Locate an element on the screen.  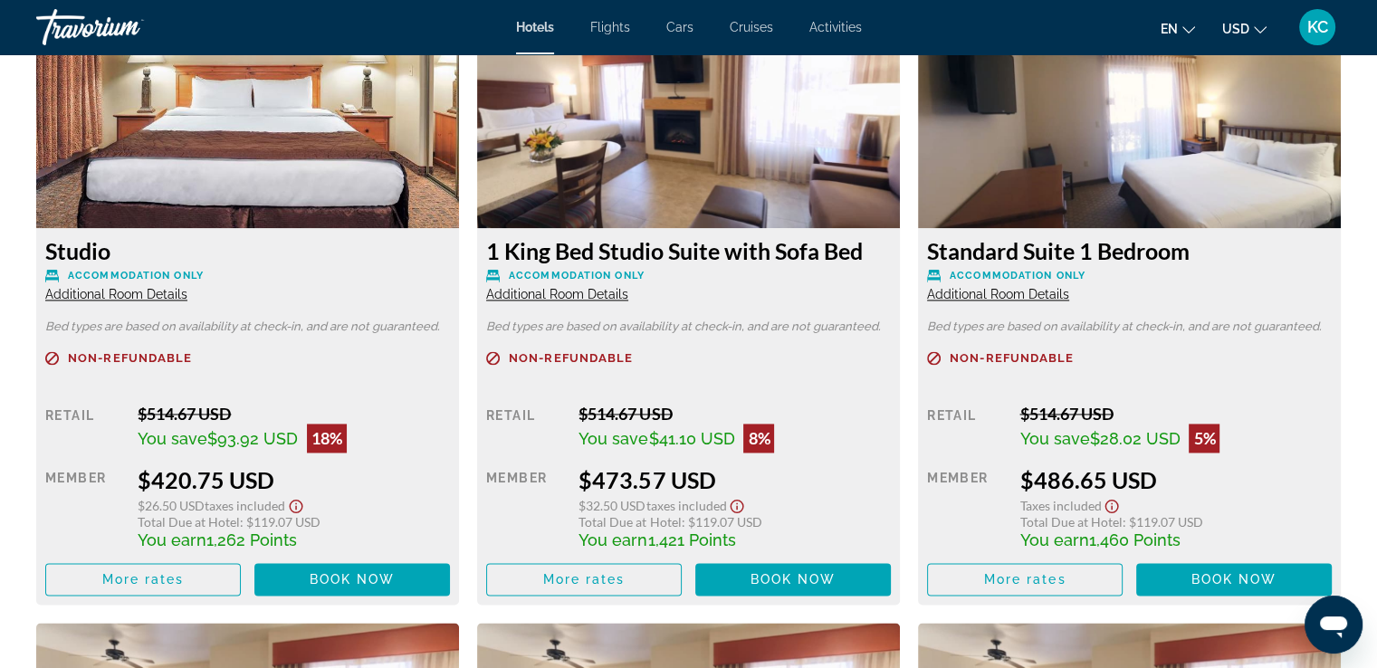
span: Flights is located at coordinates (610, 27).